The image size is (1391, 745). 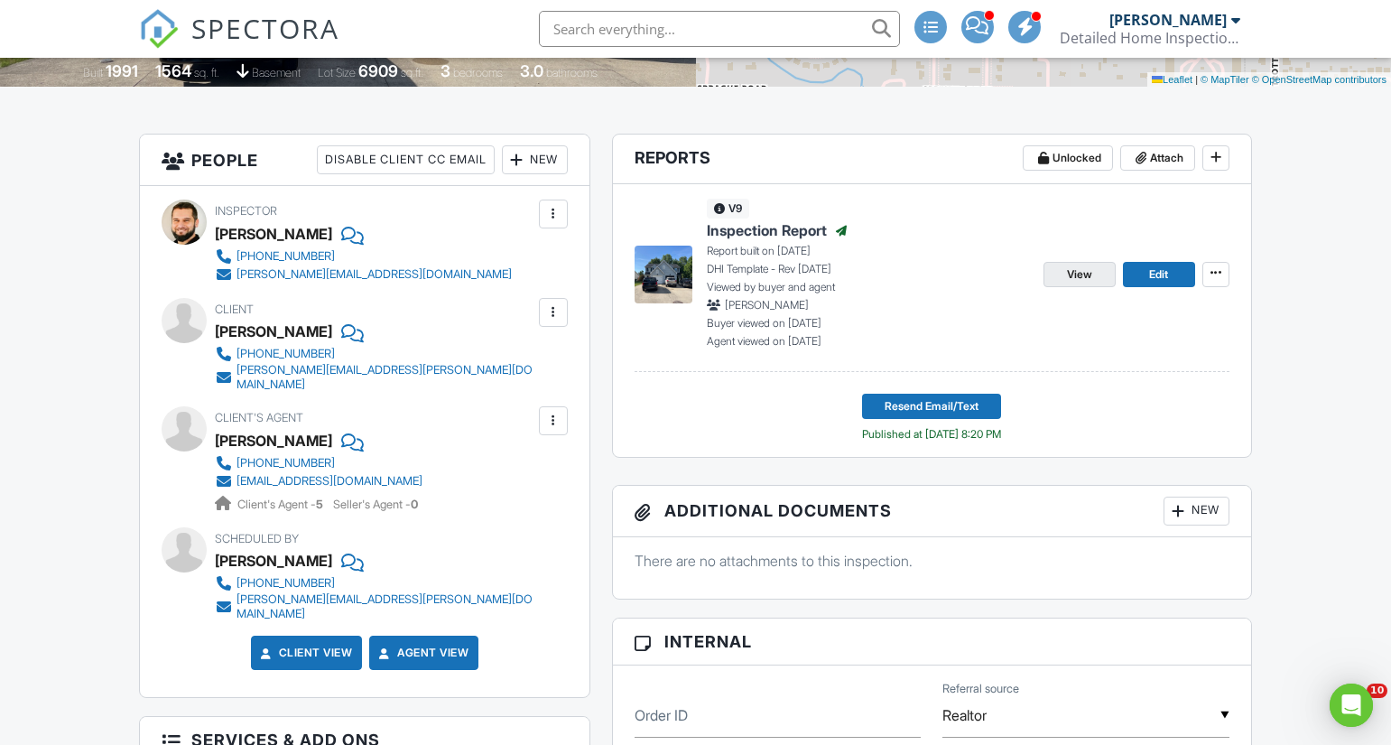 What do you see at coordinates (532, 70) in the screenshot?
I see `div: 3.0` at bounding box center [532, 70].